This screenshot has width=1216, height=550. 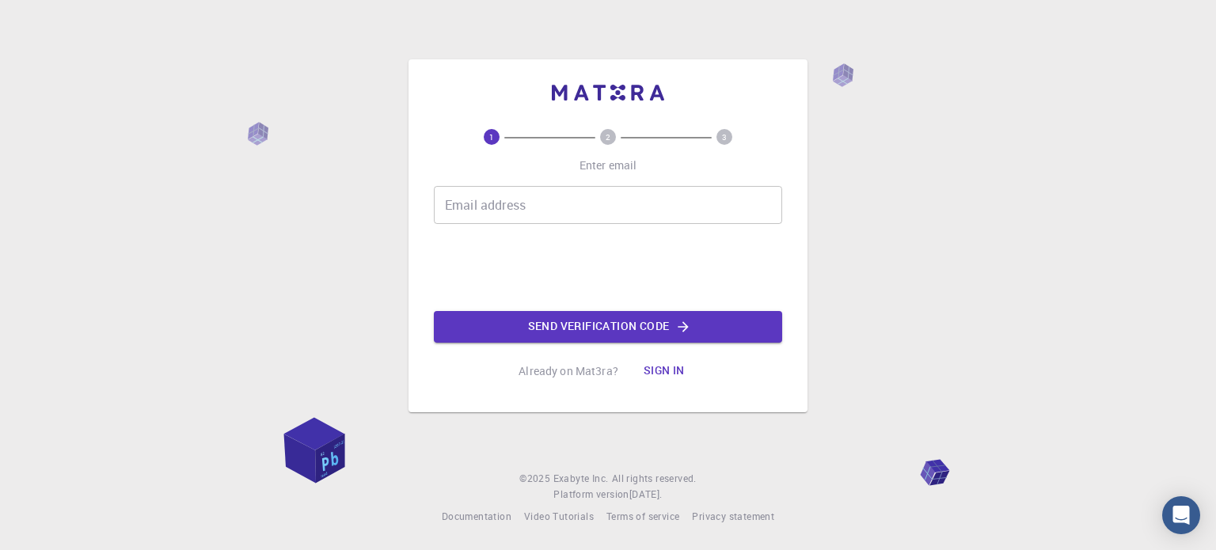 I want to click on text: 3, so click(x=724, y=137).